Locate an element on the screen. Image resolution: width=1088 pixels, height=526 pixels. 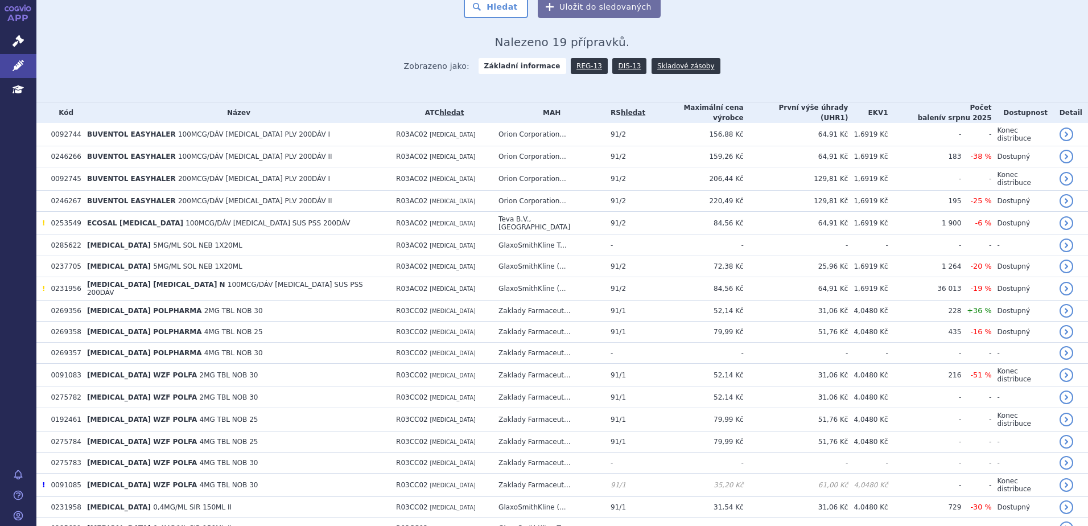
th: EKV1 is located at coordinates (867, 113).